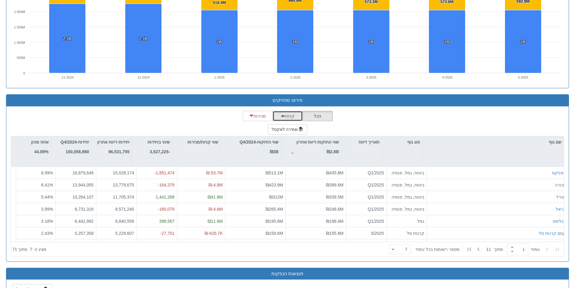 Image resolution: width=575 pixels, height=288 pixels. I want to click on div: 6,840,559, so click(116, 221).